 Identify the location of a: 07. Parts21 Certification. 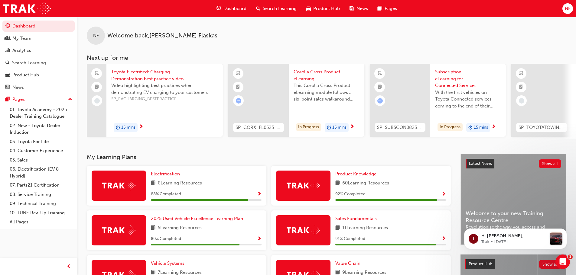
(41, 185).